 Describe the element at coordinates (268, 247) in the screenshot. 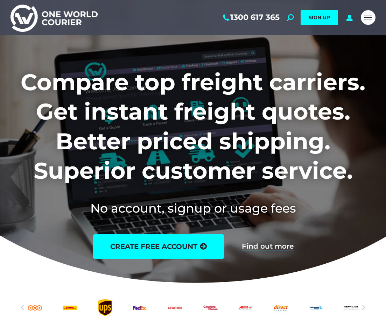

I see `a: Find out more` at that location.